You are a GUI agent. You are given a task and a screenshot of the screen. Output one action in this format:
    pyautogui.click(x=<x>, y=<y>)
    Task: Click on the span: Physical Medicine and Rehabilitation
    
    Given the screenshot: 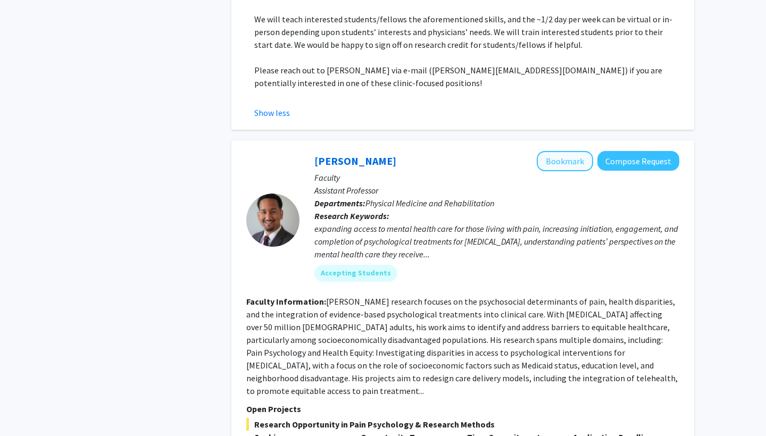 What is the action you would take?
    pyautogui.click(x=430, y=203)
    